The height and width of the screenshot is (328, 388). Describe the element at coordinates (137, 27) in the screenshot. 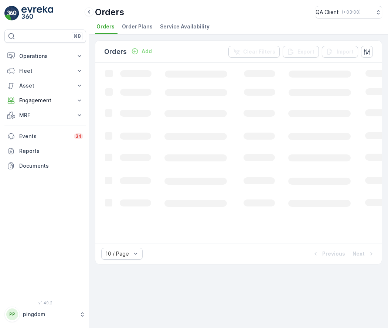

I see `span: Order Plans` at that location.